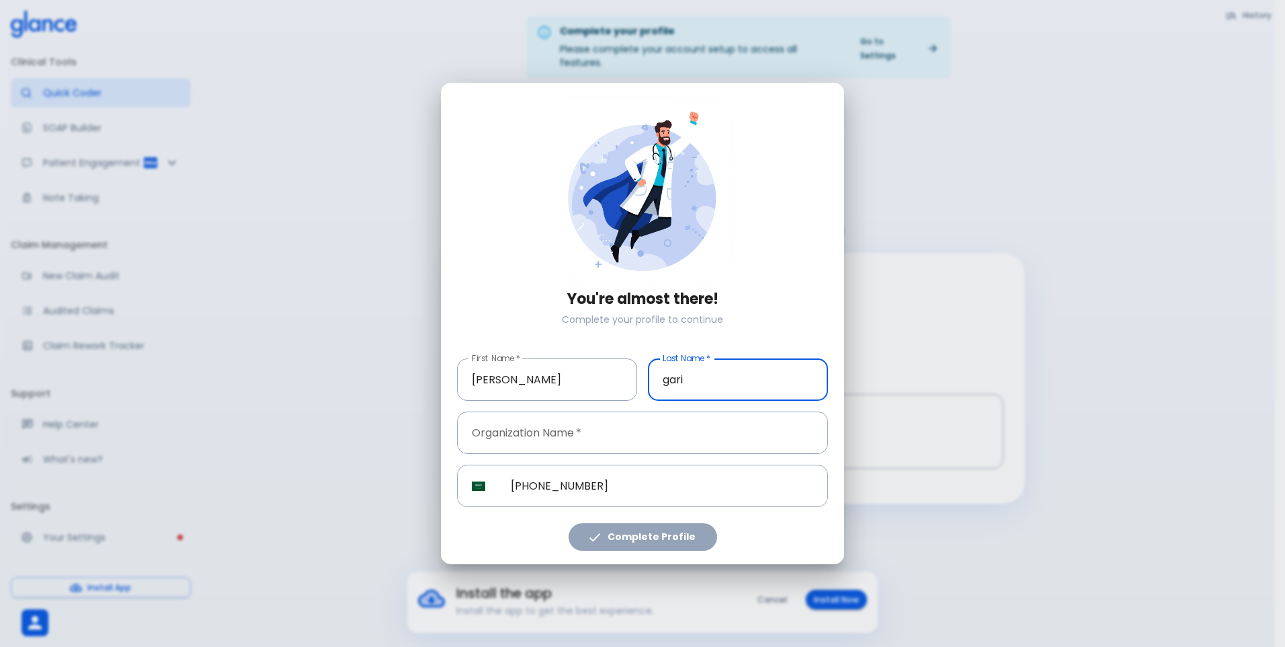 The width and height of the screenshot is (1285, 647). Describe the element at coordinates (643, 299) in the screenshot. I see `h3: You're almost there!` at that location.